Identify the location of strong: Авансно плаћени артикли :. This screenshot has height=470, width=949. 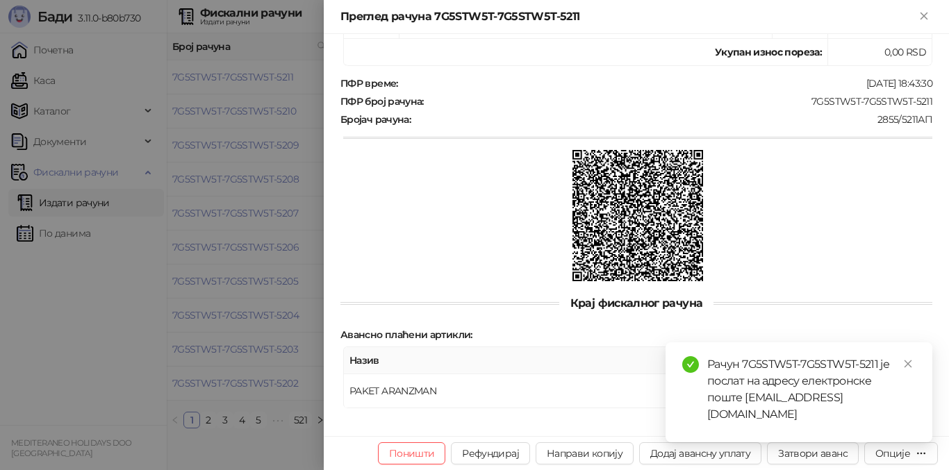
(407, 335).